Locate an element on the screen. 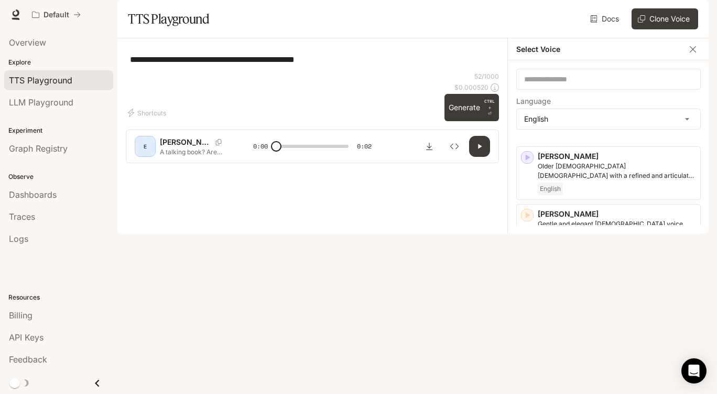 The width and height of the screenshot is (717, 394). div: English is located at coordinates (608, 119).